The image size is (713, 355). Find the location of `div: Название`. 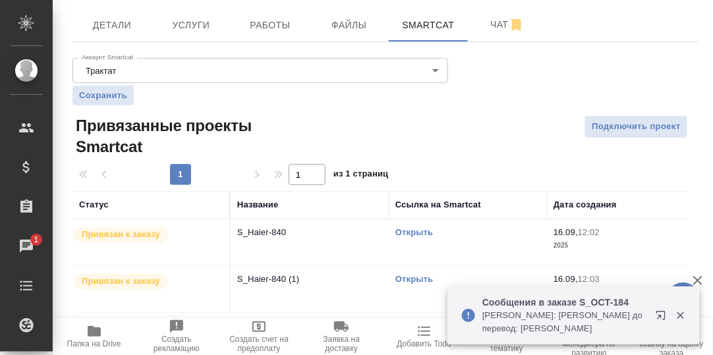

div: Название is located at coordinates (258, 205).